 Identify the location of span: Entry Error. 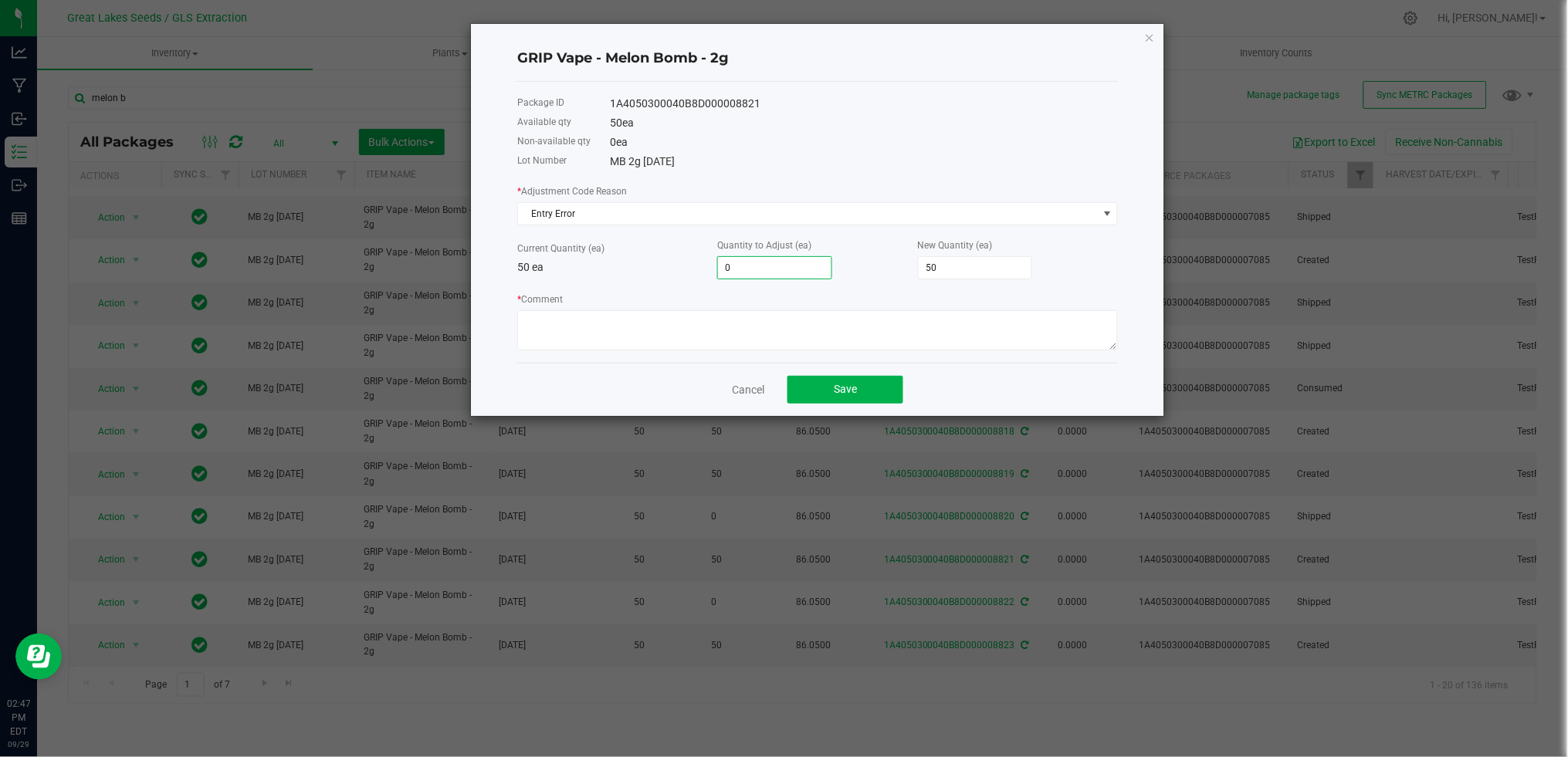
(807, 214).